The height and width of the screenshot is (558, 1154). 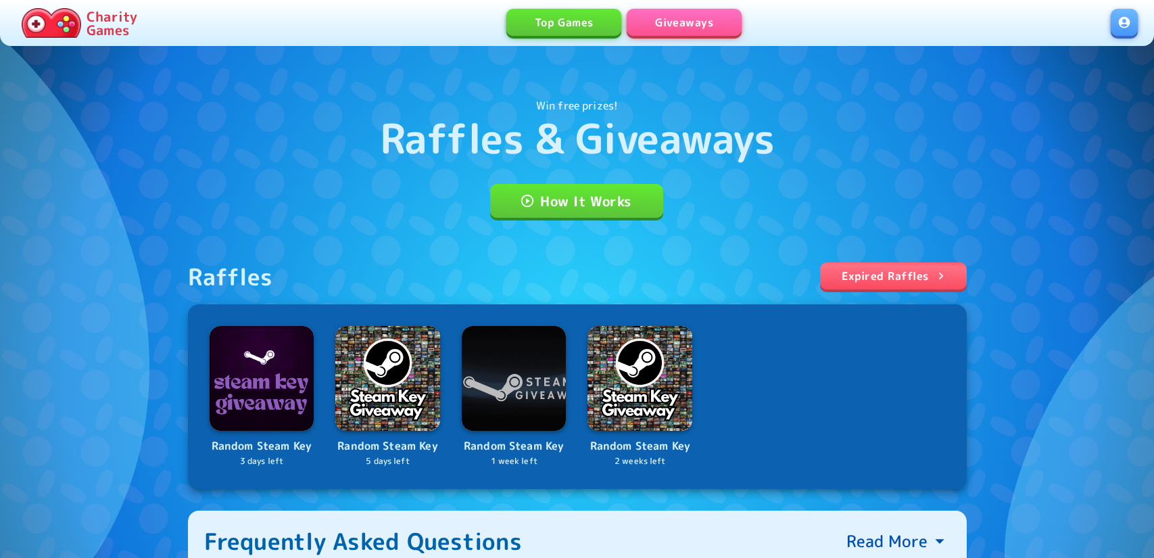 I want to click on img: Charity.Games, so click(x=51, y=23).